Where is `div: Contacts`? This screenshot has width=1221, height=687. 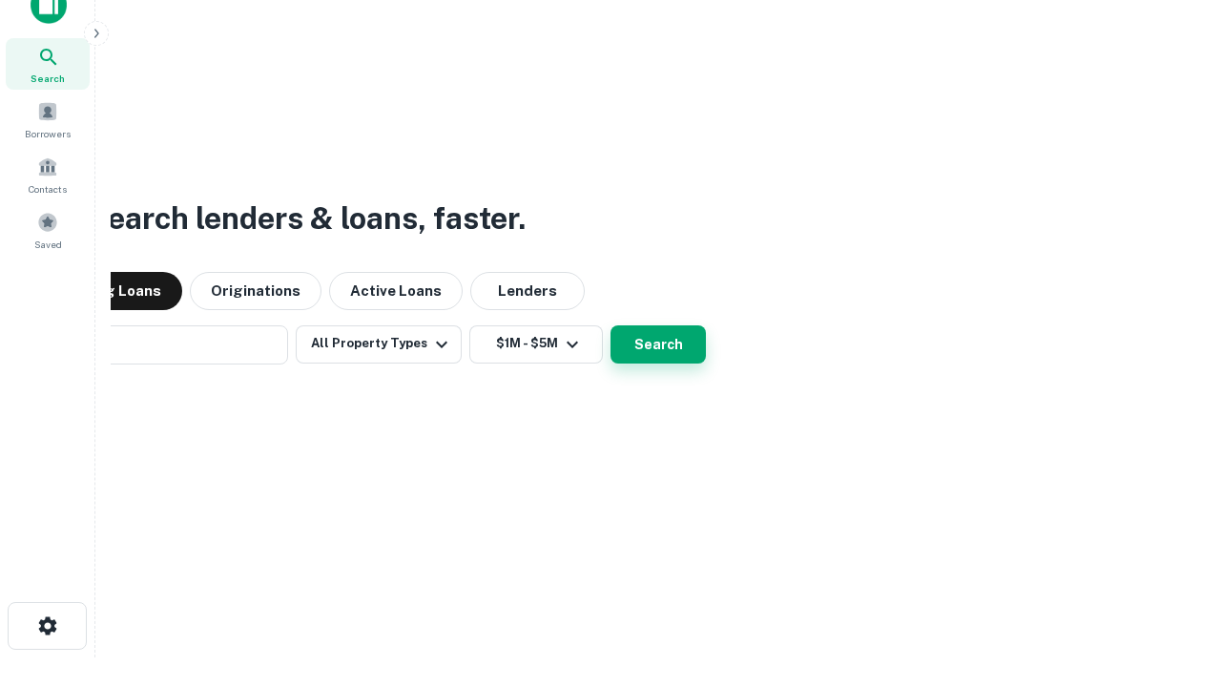 div: Contacts is located at coordinates (48, 174).